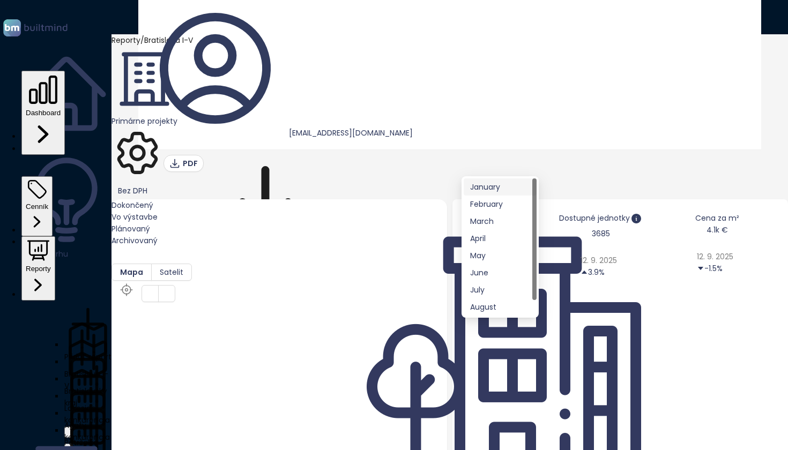 The image size is (788, 450). What do you see at coordinates (717, 230) in the screenshot?
I see `div: 4.1k €` at bounding box center [717, 230].